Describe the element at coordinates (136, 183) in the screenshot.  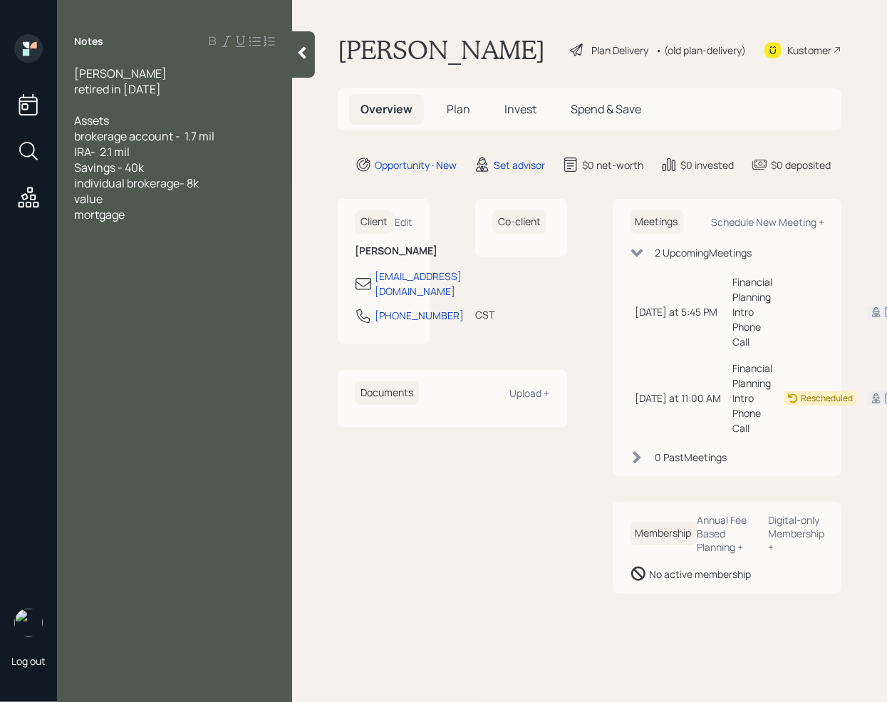
I see `span: individual brokerage- 8k` at that location.